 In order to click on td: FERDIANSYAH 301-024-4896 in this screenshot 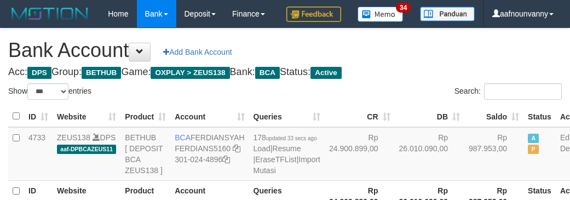, I will do `click(209, 154)`.